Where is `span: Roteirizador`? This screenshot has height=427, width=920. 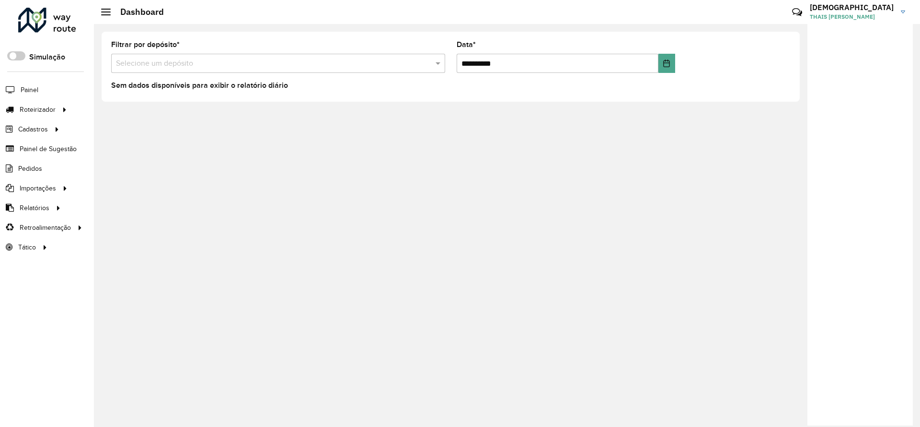
span: Roteirizador is located at coordinates (37, 109).